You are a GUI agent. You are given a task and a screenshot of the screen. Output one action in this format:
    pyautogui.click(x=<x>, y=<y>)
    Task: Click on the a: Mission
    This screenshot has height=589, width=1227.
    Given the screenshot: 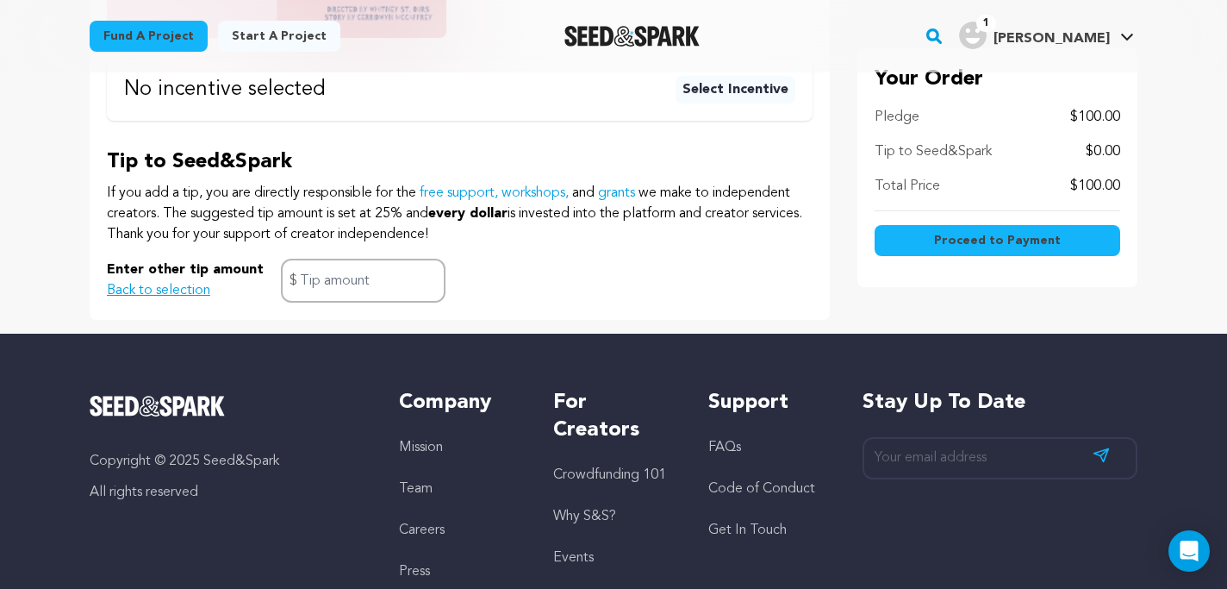 What is the action you would take?
    pyautogui.click(x=421, y=447)
    